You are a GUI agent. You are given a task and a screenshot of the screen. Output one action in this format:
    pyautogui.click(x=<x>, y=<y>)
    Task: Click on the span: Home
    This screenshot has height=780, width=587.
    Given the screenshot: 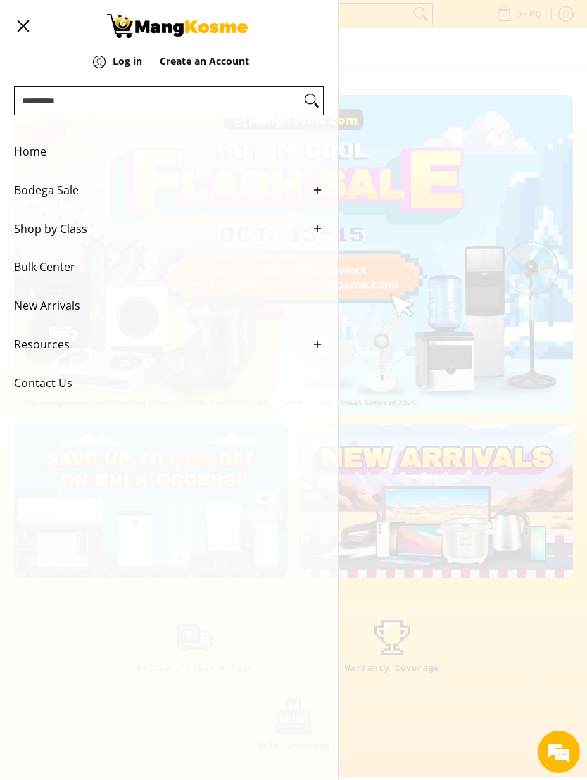 What is the action you would take?
    pyautogui.click(x=158, y=151)
    